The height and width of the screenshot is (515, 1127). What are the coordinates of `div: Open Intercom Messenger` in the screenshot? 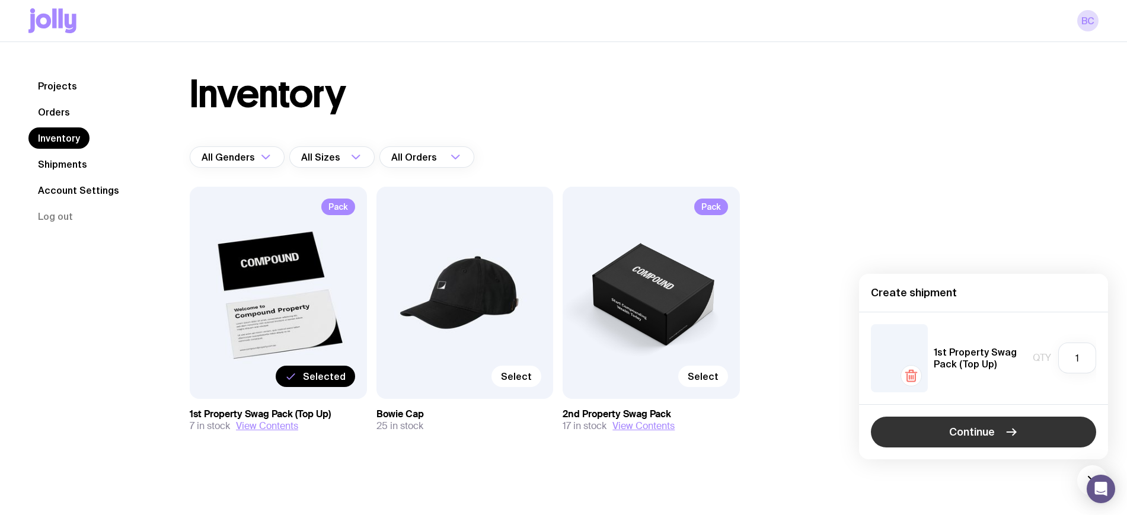 It's located at (1101, 489).